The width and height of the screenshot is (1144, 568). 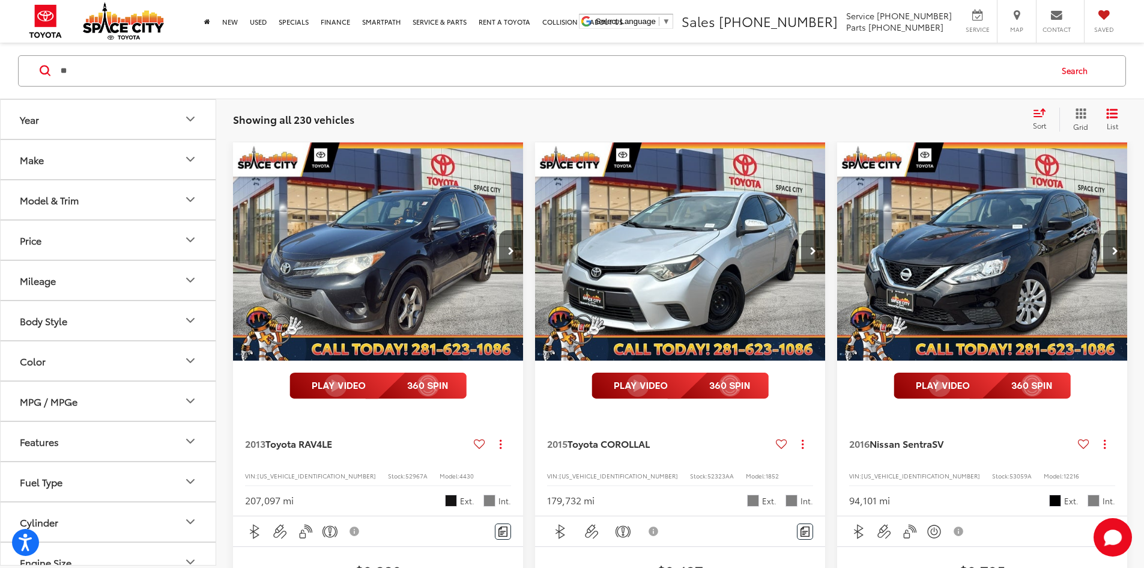 I want to click on span: Toyota COROLLA, so click(x=606, y=443).